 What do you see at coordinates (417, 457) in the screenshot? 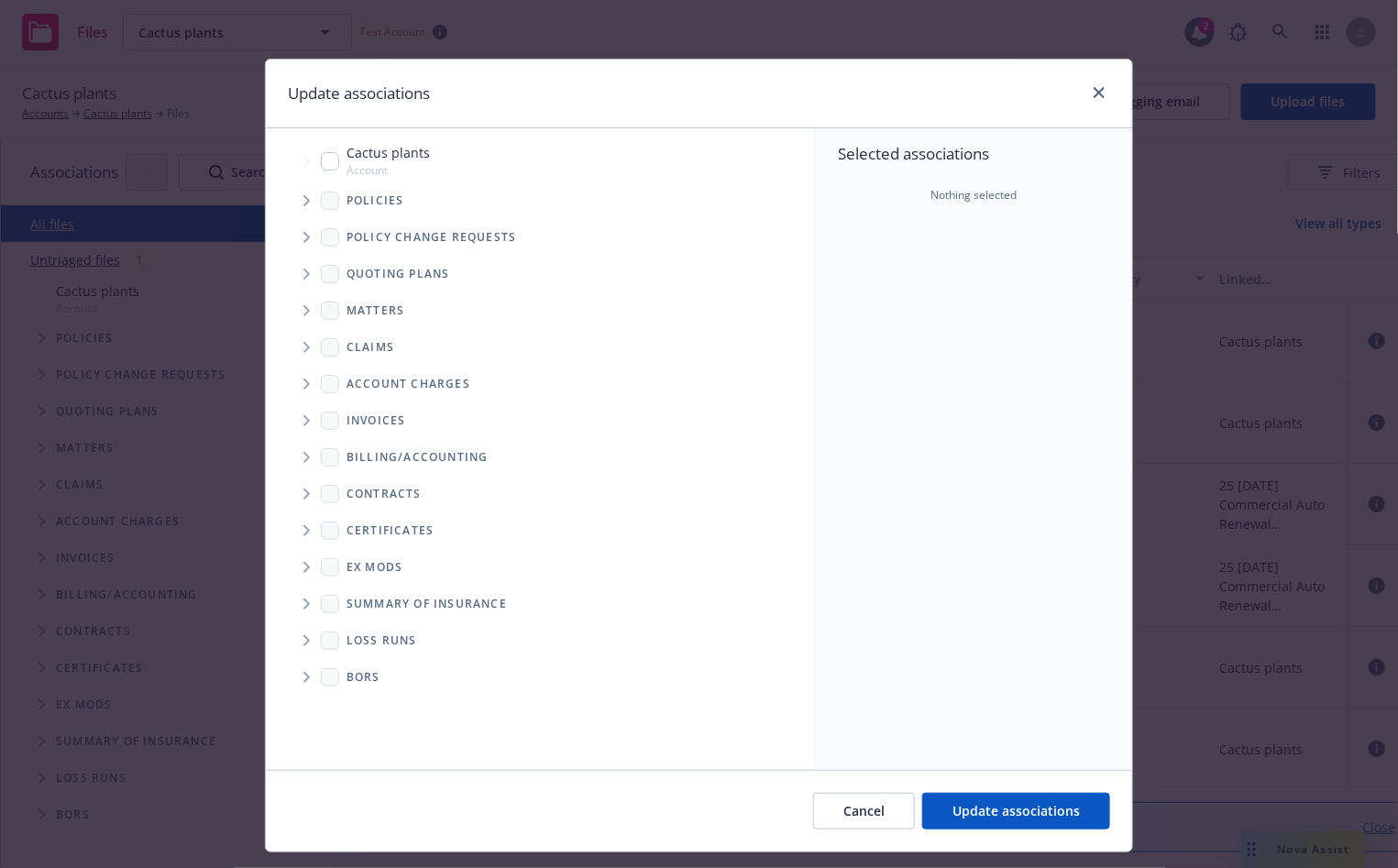
I see `span: Billing/Accounting` at bounding box center [417, 457].